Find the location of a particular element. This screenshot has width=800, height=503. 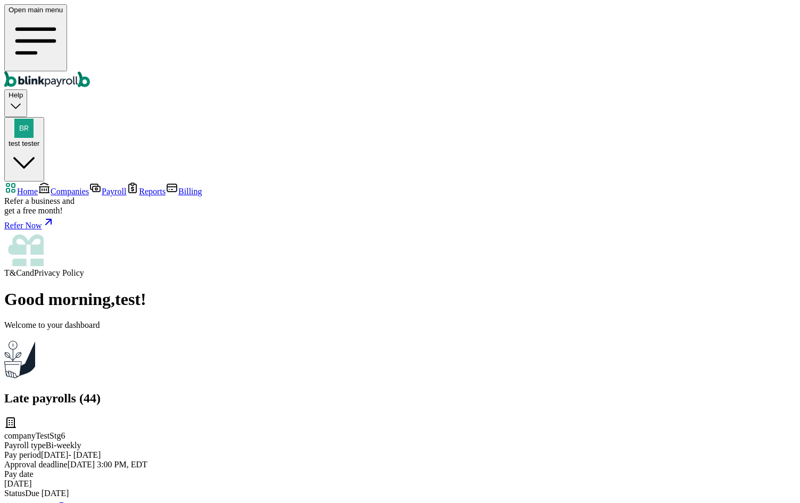

span: Approval deadline is located at coordinates (36, 464).